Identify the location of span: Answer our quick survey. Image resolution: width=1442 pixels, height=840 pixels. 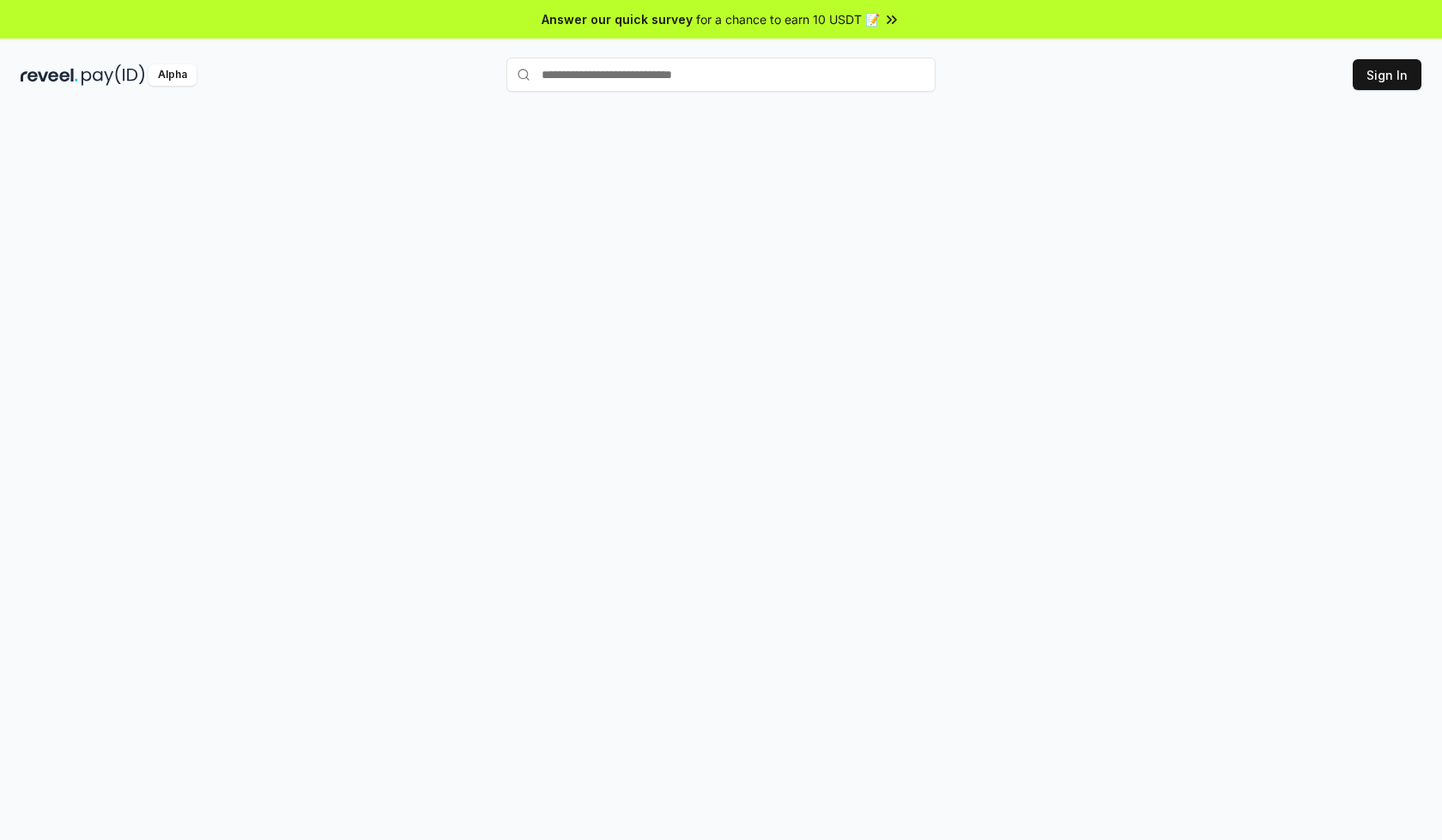
(617, 19).